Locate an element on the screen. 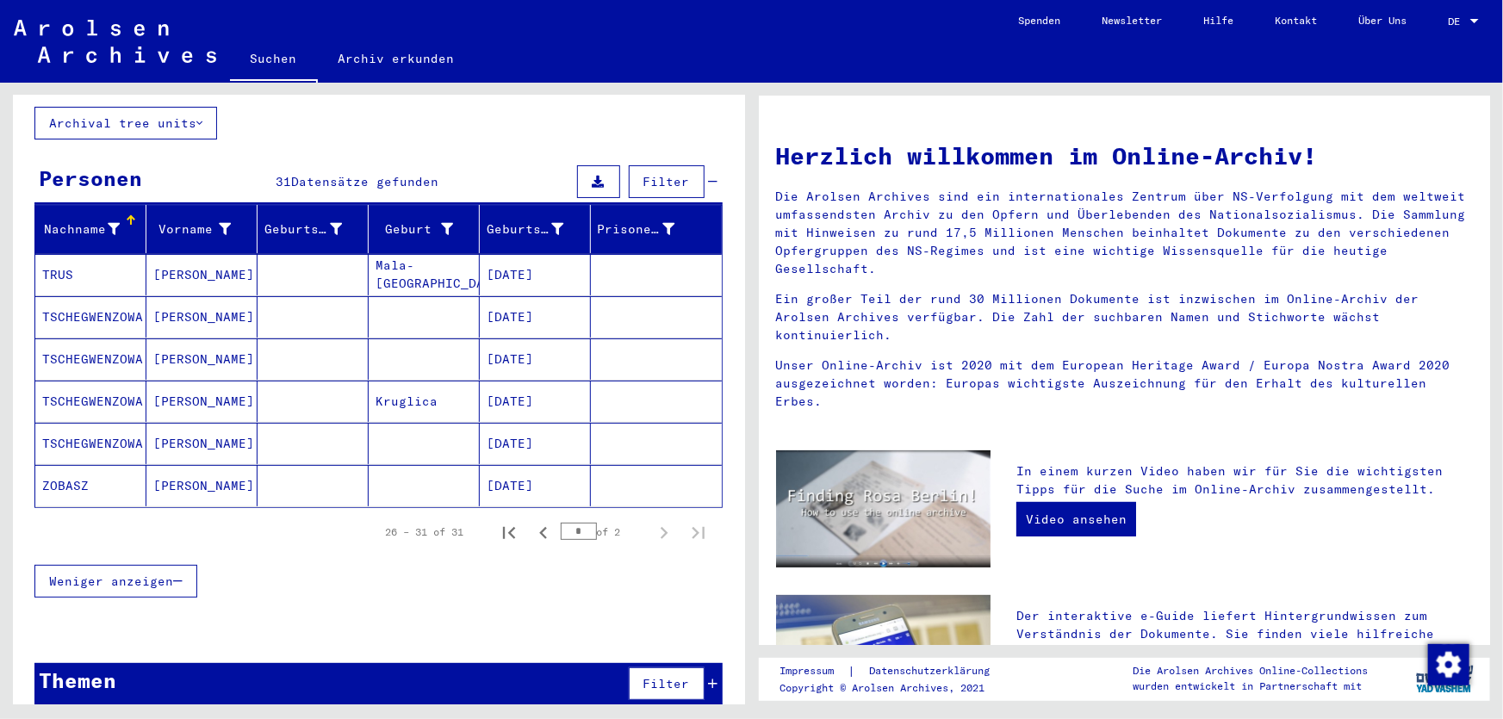 The height and width of the screenshot is (719, 1503). mat-header-cell: Geburtsdatum is located at coordinates (535, 229).